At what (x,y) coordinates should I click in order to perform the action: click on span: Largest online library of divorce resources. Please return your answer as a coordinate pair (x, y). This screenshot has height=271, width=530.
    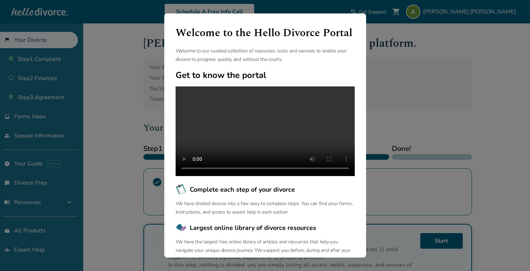
    Looking at the image, I should click on (253, 228).